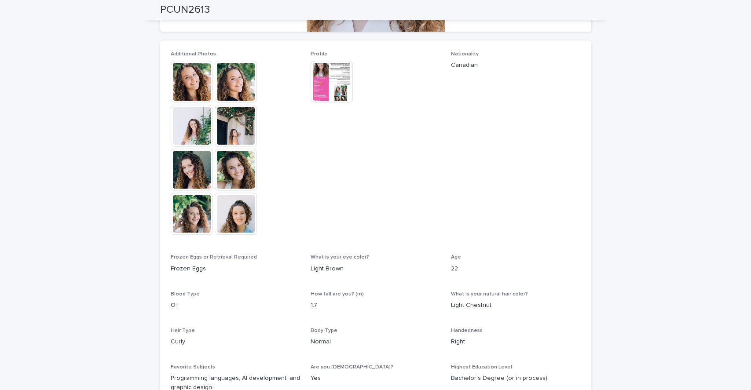  What do you see at coordinates (375, 342) in the screenshot?
I see `p: Normal` at bounding box center [375, 342].